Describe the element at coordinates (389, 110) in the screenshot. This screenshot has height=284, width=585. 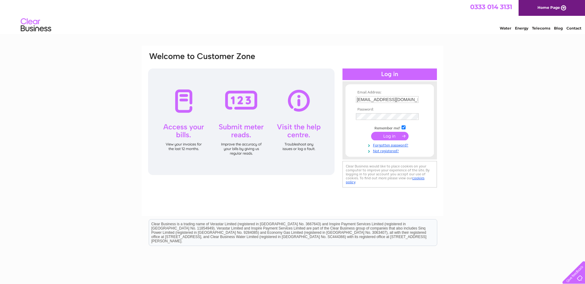
I see `th: Password:` at that location.